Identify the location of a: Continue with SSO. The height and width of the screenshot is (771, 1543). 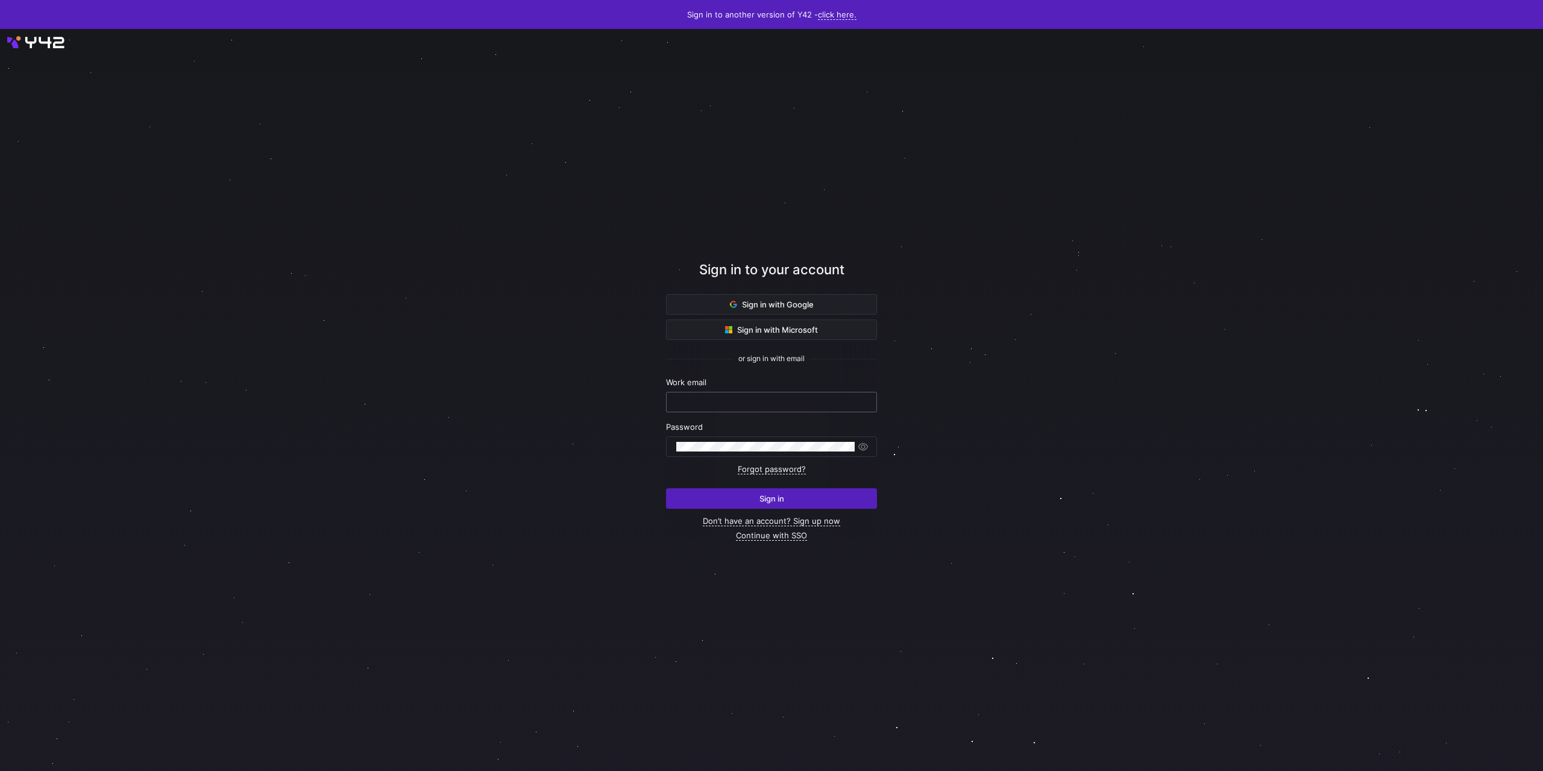
(771, 535).